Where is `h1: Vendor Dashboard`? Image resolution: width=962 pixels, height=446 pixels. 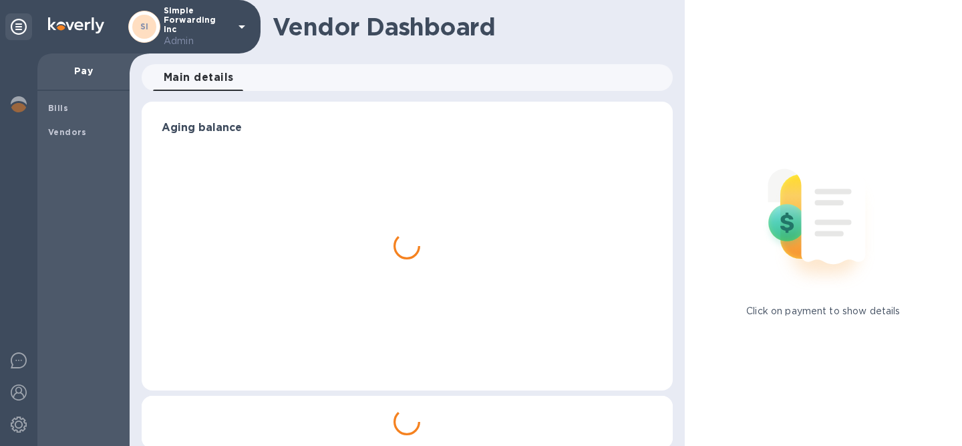 h1: Vendor Dashboard is located at coordinates (468, 27).